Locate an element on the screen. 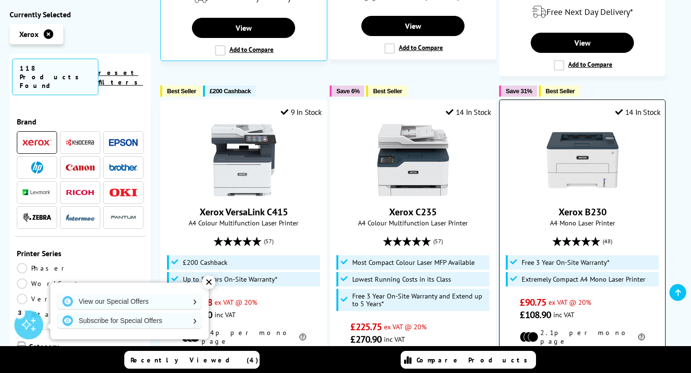 The height and width of the screenshot is (373, 691). a: reset filters is located at coordinates (120, 77).